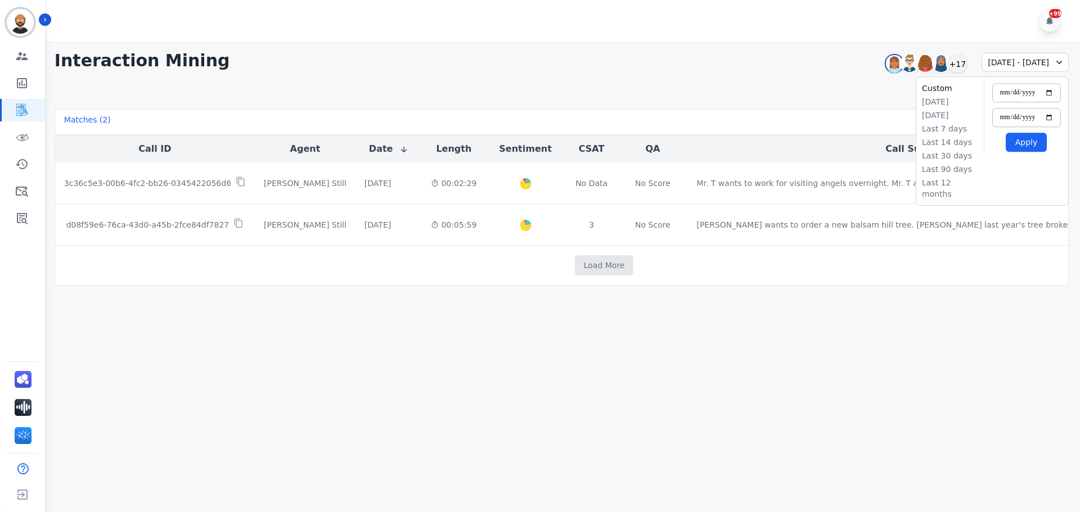  What do you see at coordinates (957, 64) in the screenshot?
I see `div: +17` at bounding box center [957, 64].